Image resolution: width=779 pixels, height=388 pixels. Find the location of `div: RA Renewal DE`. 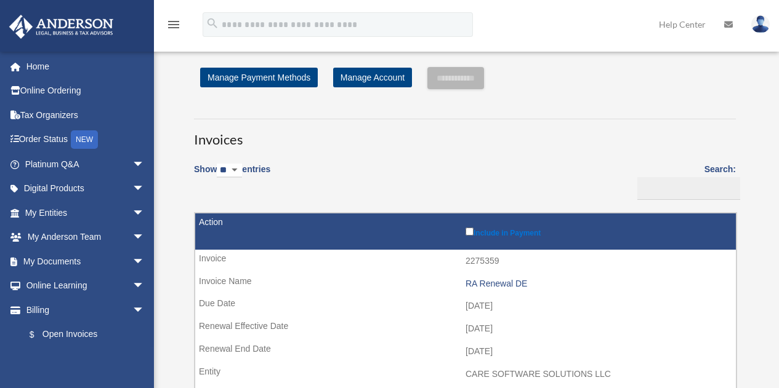

div: RA Renewal DE is located at coordinates (597, 284).